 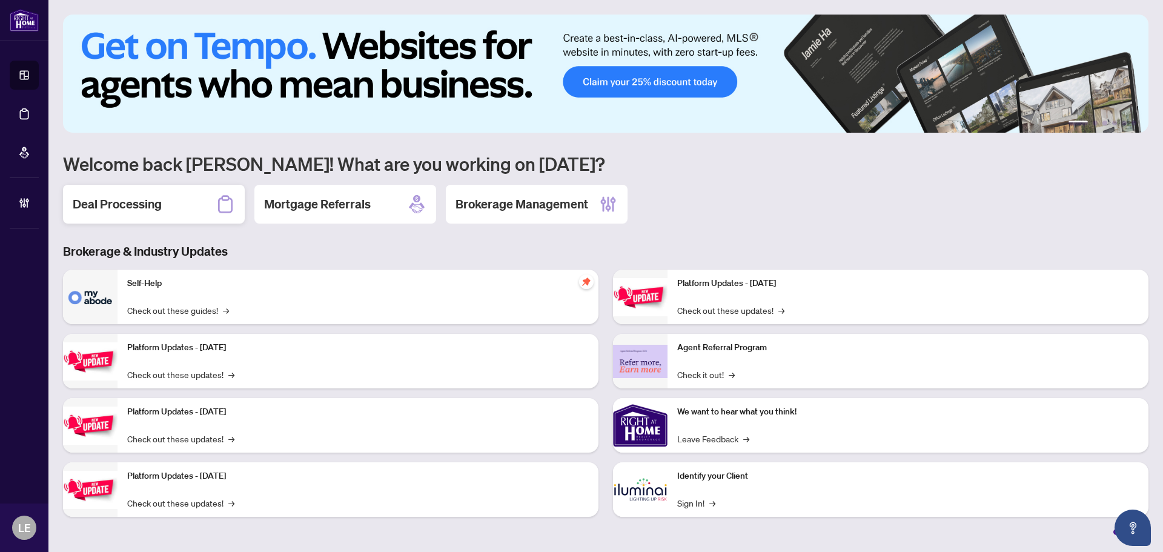 I want to click on button: 3, so click(x=1105, y=123).